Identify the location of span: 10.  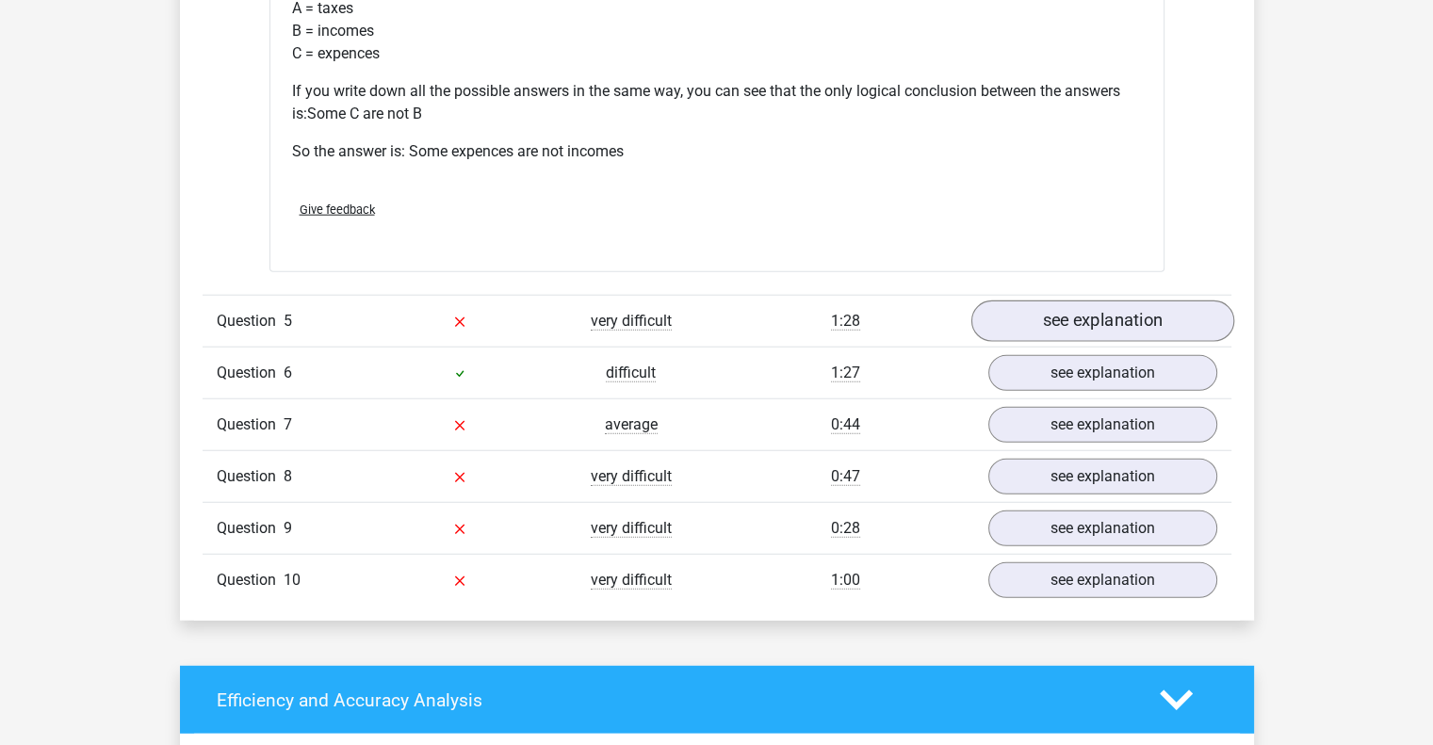
(292, 579).